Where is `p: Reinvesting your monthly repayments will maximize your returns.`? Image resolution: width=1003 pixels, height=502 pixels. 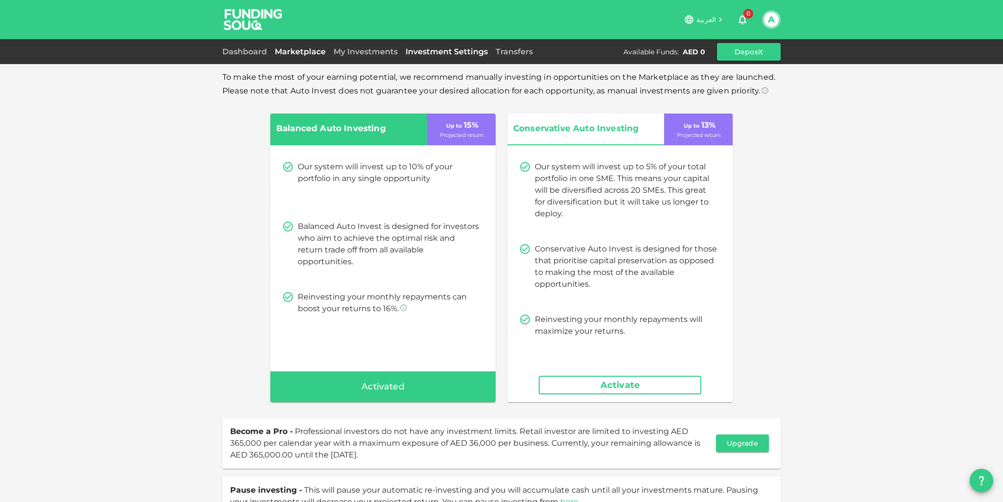
p: Reinvesting your monthly repayments will maximize your returns. is located at coordinates (626, 326).